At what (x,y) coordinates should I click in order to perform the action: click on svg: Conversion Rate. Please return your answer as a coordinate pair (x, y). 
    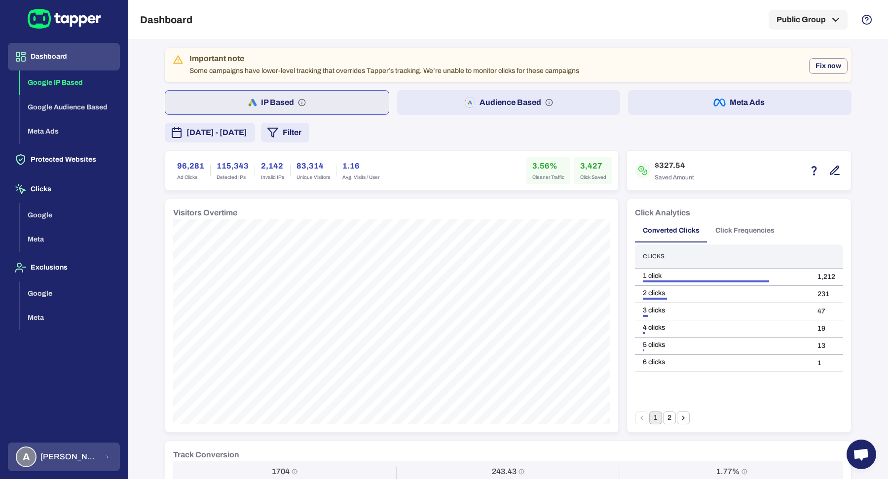
    Looking at the image, I should click on (744, 472).